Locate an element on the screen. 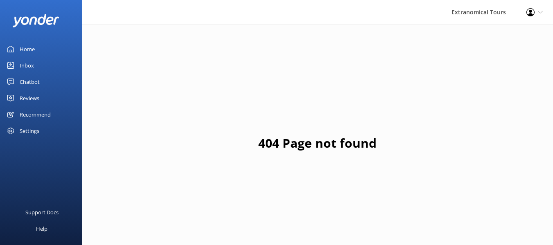 Image resolution: width=553 pixels, height=245 pixels. div: Help is located at coordinates (42, 229).